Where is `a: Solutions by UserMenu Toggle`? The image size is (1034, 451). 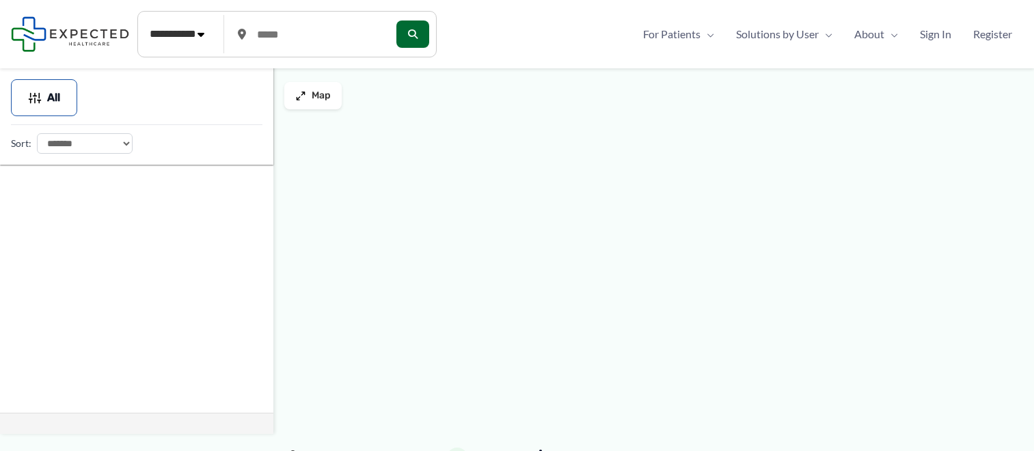
a: Solutions by UserMenu Toggle is located at coordinates (784, 34).